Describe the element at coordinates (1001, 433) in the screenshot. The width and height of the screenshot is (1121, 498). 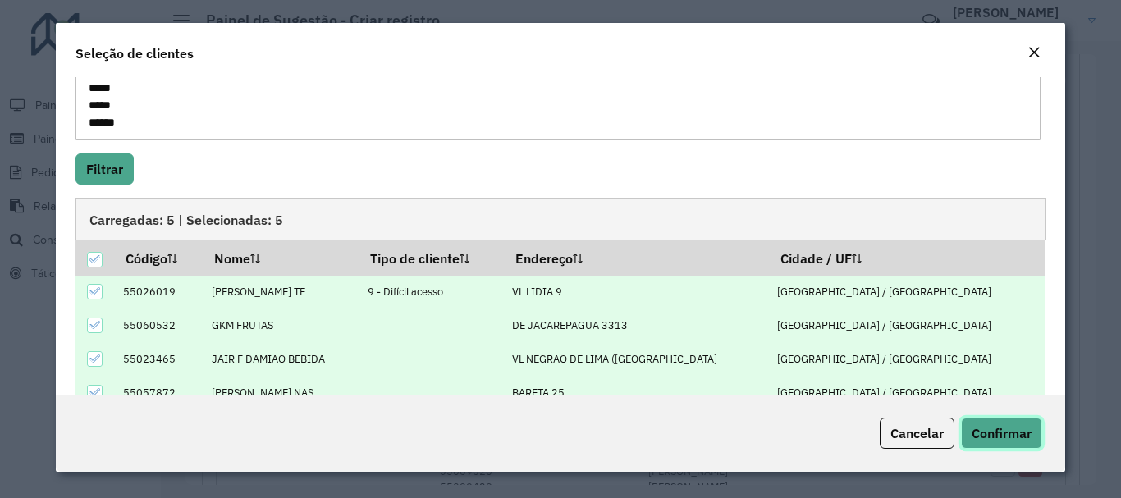
I see `span: Confirmar` at that location.